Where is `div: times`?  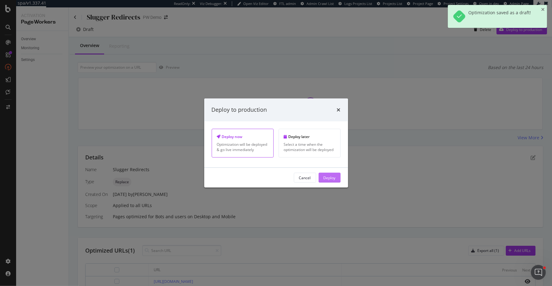 div: times is located at coordinates (339, 110).